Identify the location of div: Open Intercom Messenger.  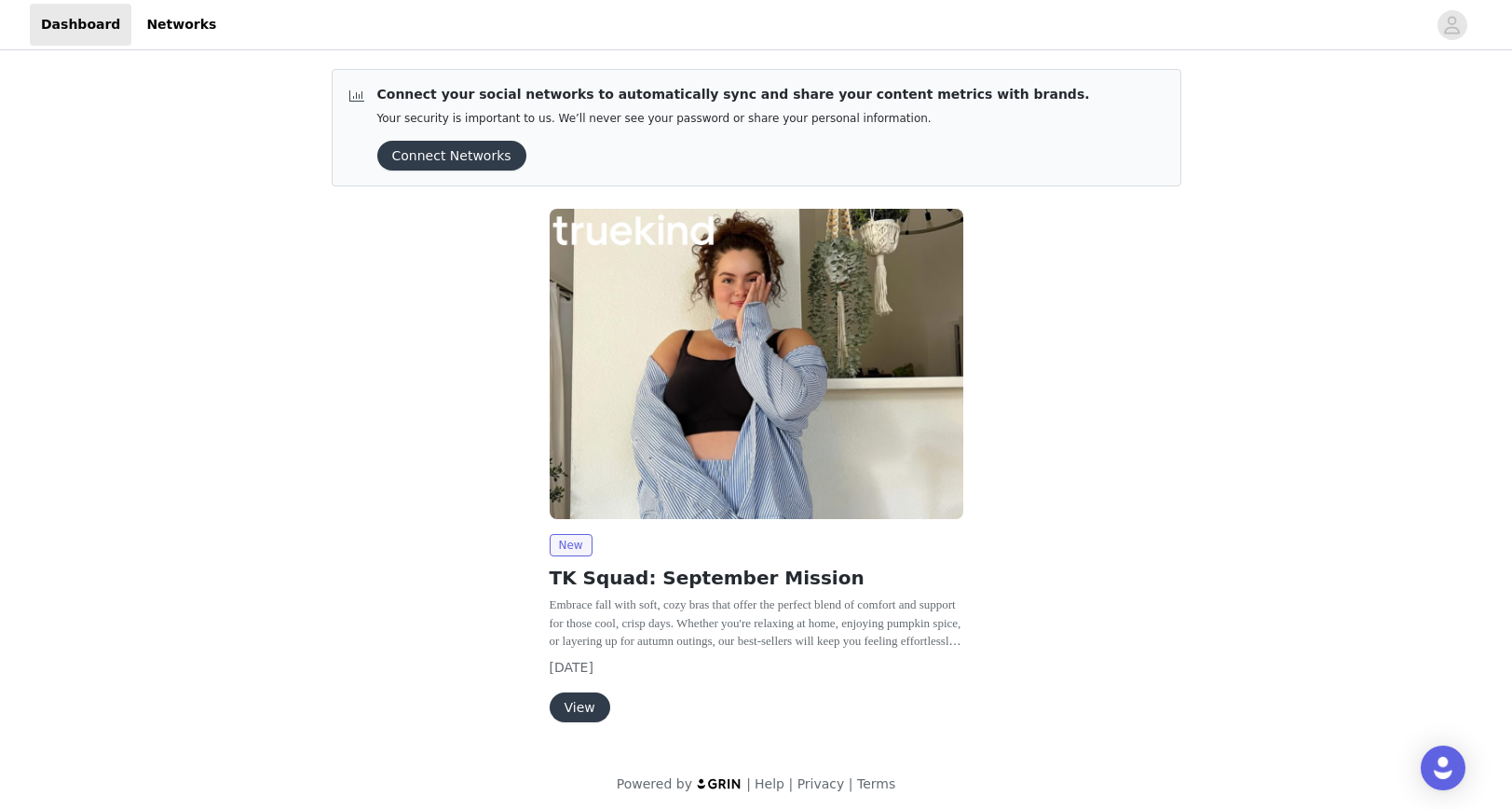
(1443, 768).